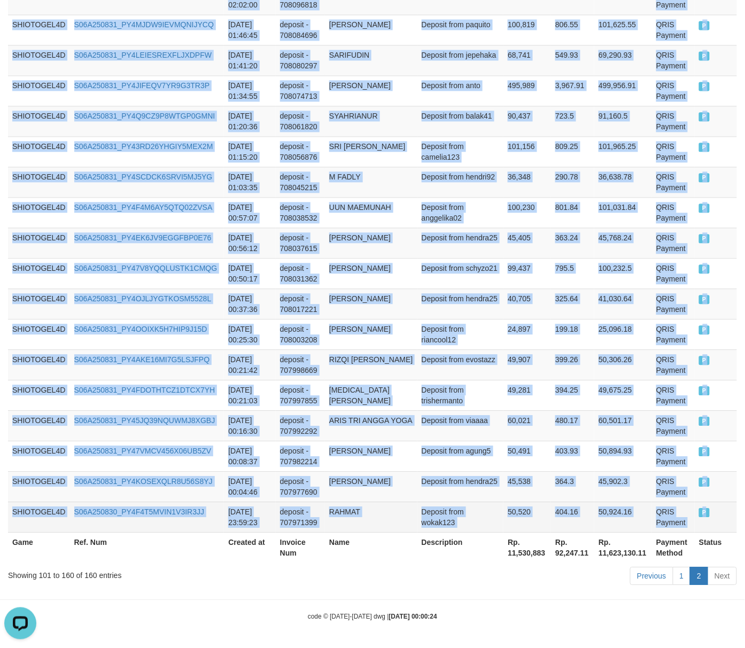  I want to click on td: 49,281, so click(527, 395).